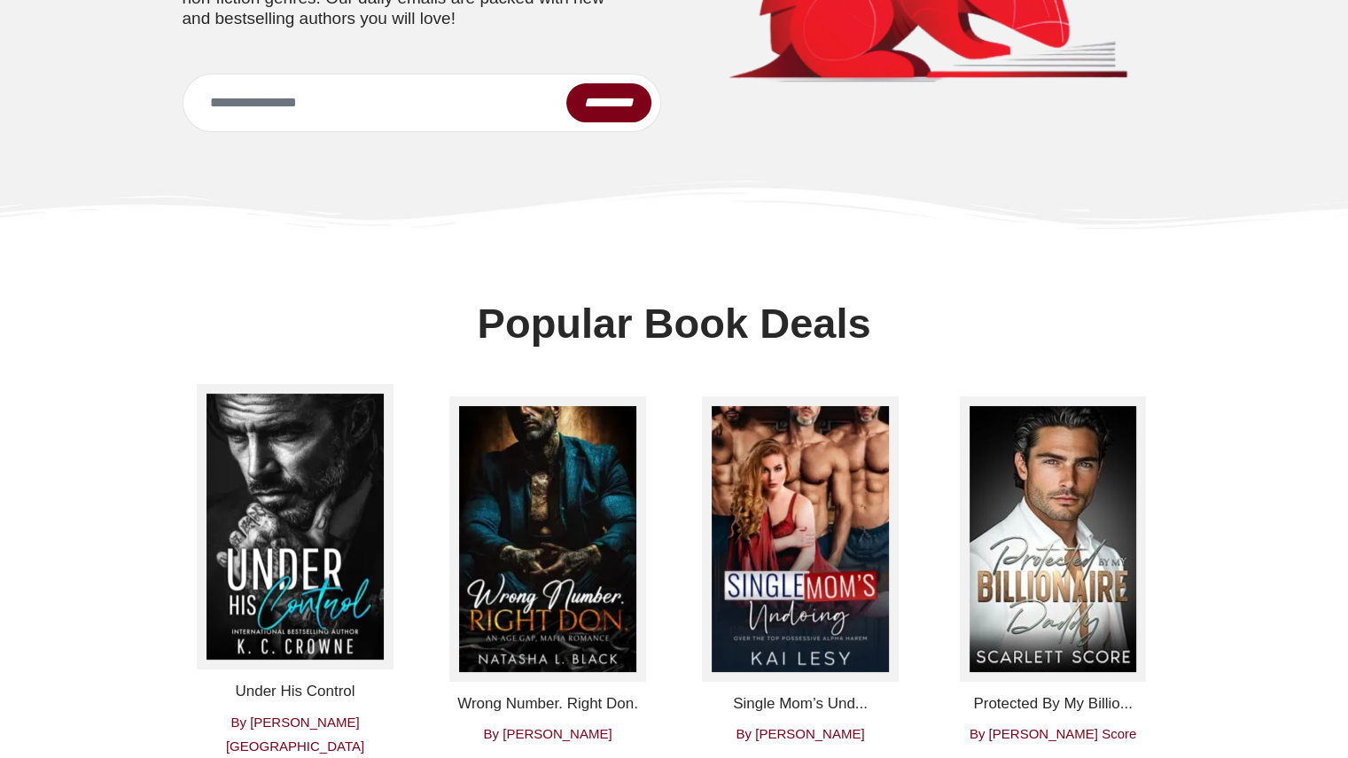 The width and height of the screenshot is (1348, 758). I want to click on img: Single Mom’s Undoing, so click(800, 539).